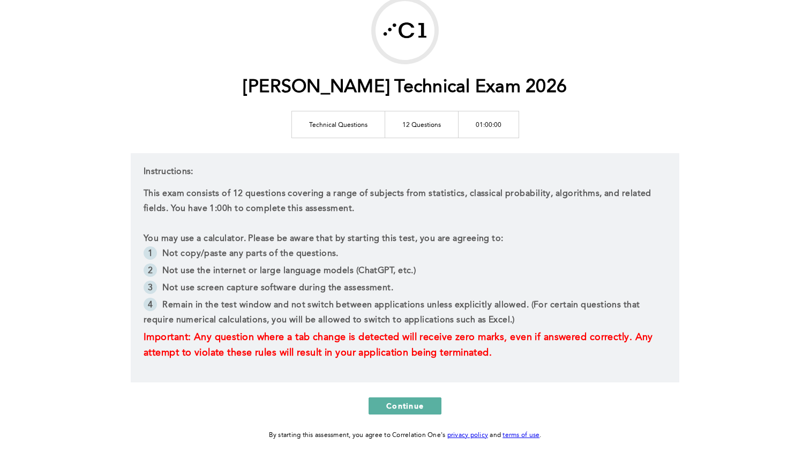  I want to click on div: By starting this assessment, you agree to Correlation One's and ., so click(405, 436).